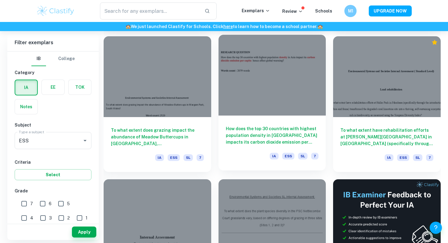 This screenshot has height=243, width=448. I want to click on button: Open, so click(85, 141).